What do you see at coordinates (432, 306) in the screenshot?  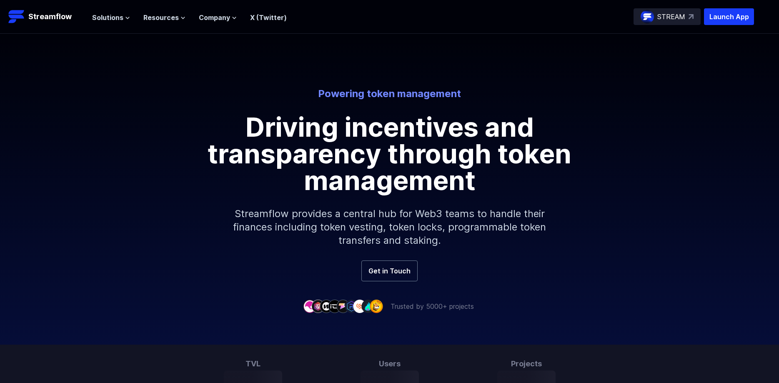 I see `p: Trusted by 5000+ projects` at bounding box center [432, 306].